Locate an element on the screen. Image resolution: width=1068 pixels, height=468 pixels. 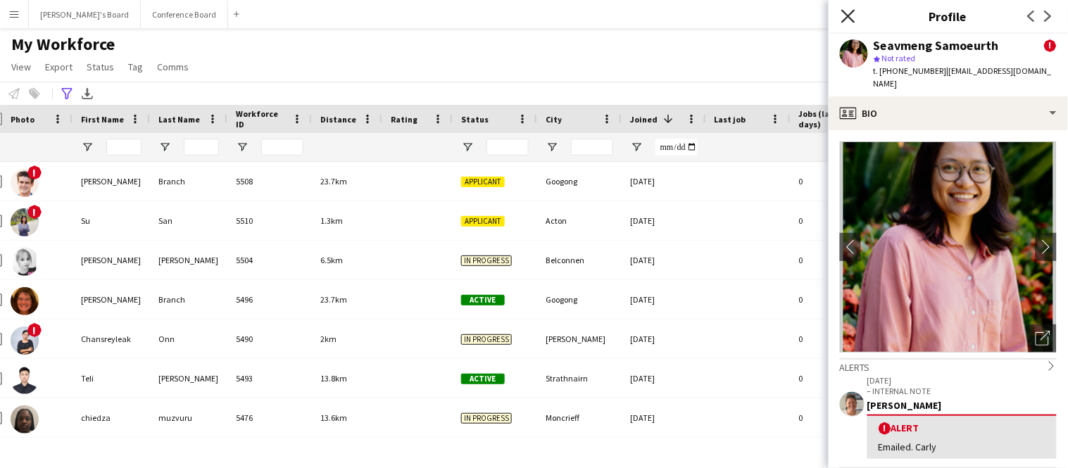
div: 5508 is located at coordinates (270, 181).